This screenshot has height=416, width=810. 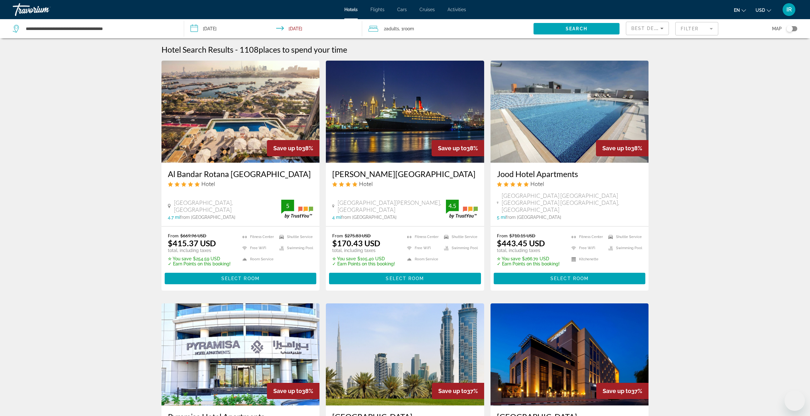 I want to click on span: Cruises, so click(x=427, y=10).